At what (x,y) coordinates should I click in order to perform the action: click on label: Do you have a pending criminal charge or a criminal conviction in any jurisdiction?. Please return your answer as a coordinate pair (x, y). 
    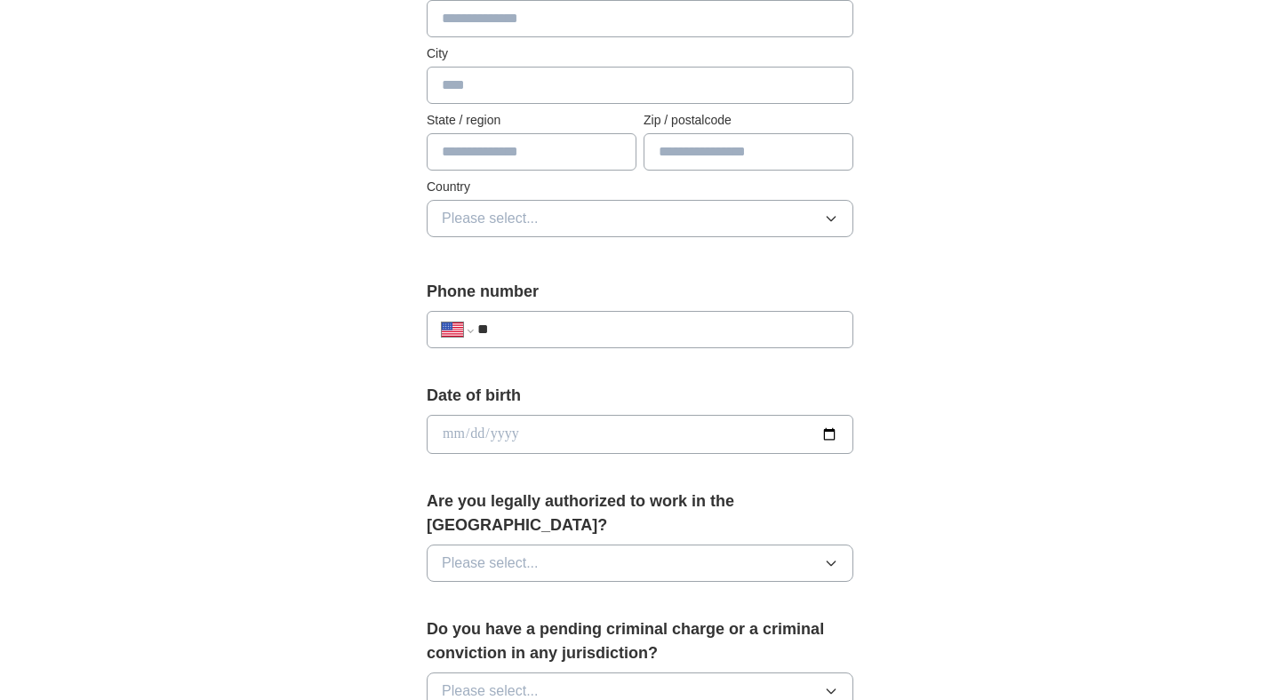
    Looking at the image, I should click on (640, 642).